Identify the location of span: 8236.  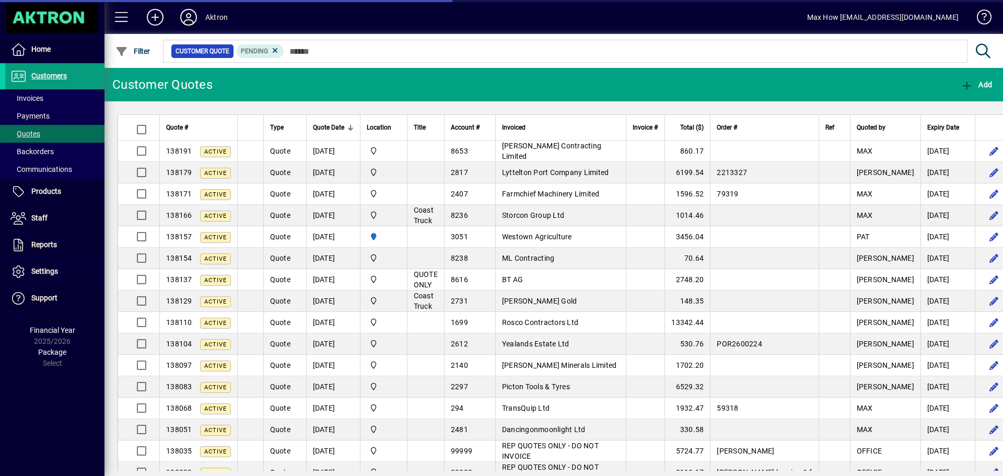
(459, 215).